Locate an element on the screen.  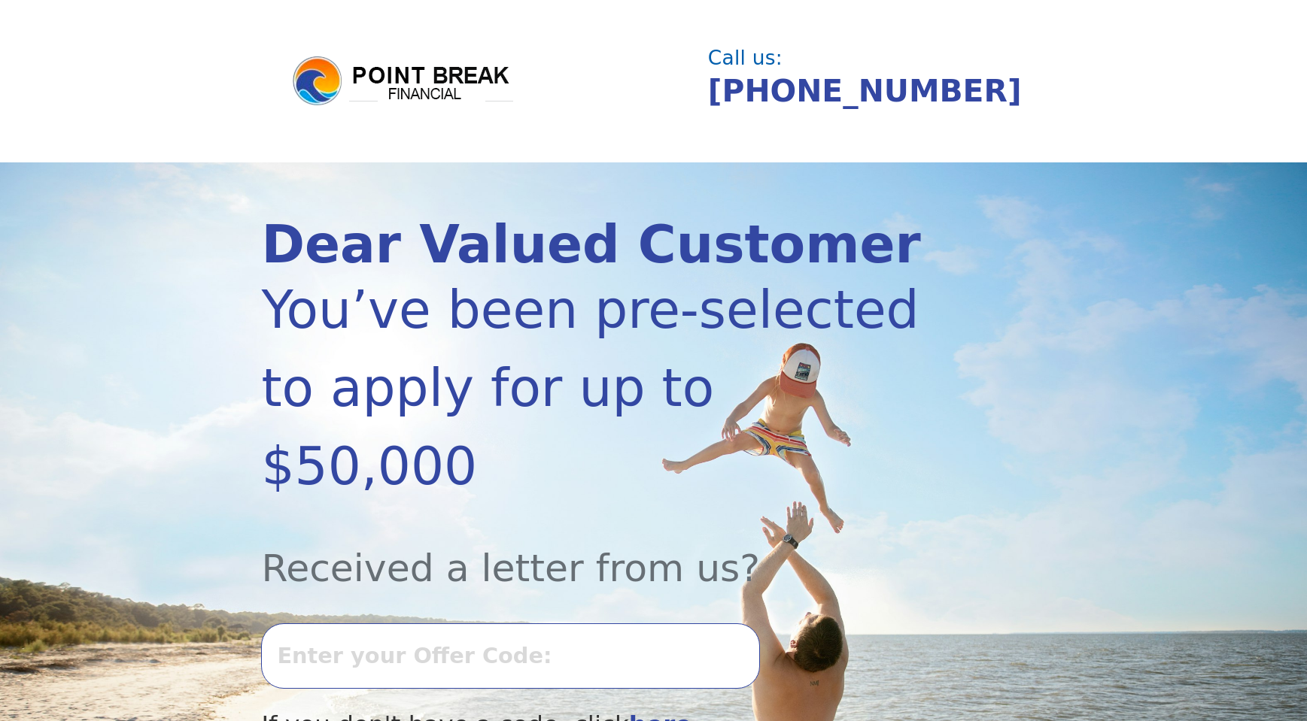
div: You’ve been pre-selected to apply for up to $50,000 is located at coordinates (594, 388).